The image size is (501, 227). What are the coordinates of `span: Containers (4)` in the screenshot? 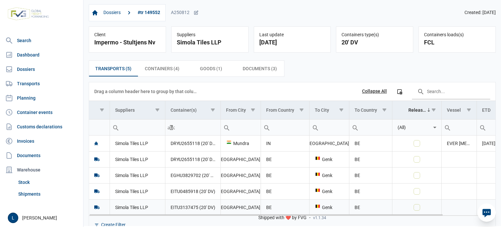 It's located at (162, 69).